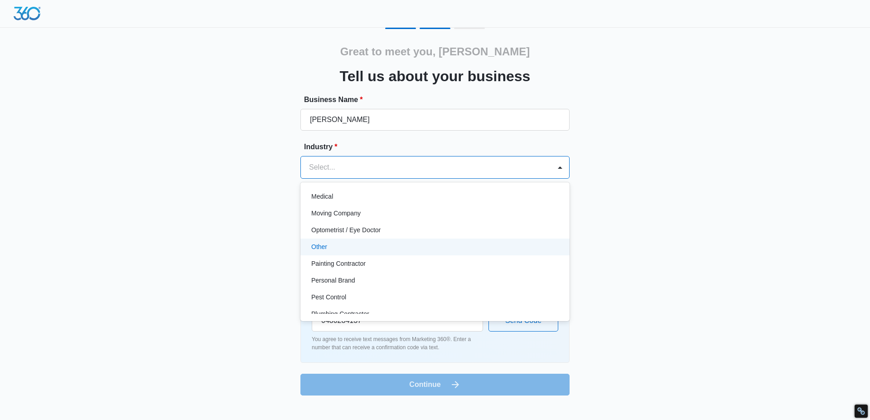 The width and height of the screenshot is (870, 420). Describe the element at coordinates (319, 246) in the screenshot. I see `p: Other` at that location.